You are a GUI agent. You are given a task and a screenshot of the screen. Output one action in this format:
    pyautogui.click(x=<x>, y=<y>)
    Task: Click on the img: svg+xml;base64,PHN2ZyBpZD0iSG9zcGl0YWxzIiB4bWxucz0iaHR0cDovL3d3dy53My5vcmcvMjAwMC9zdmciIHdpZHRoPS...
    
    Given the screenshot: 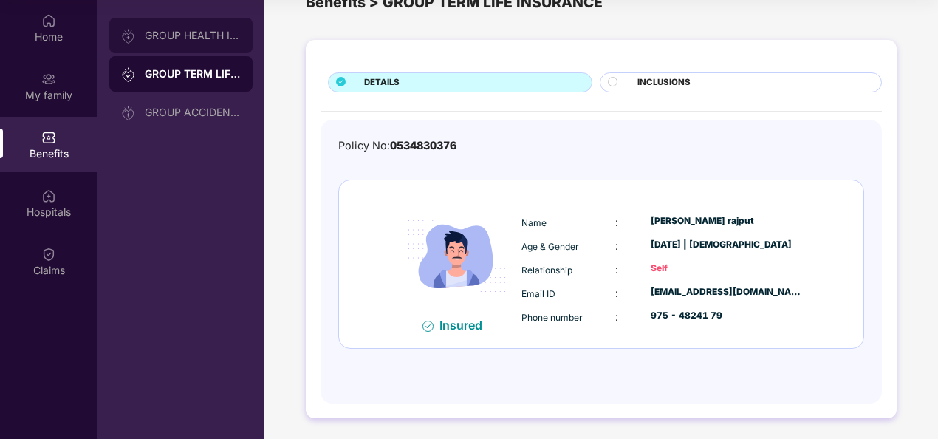 What is the action you would take?
    pyautogui.click(x=49, y=196)
    